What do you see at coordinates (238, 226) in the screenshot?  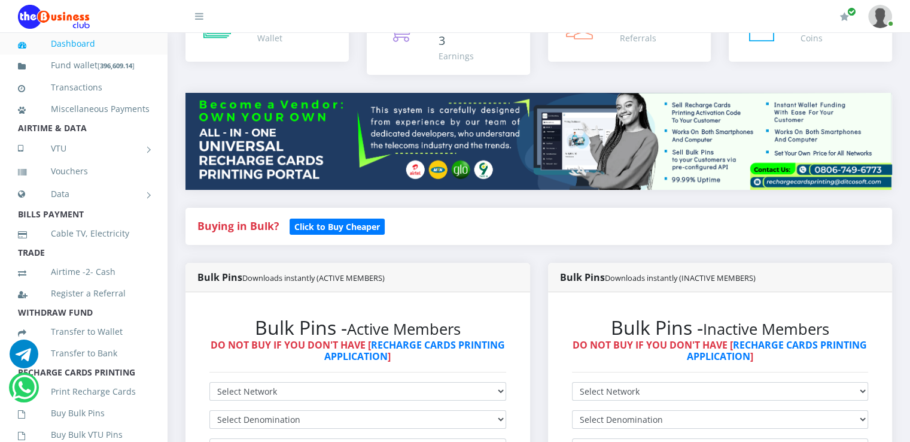 I see `strong: Buying in Bulk?` at bounding box center [238, 226].